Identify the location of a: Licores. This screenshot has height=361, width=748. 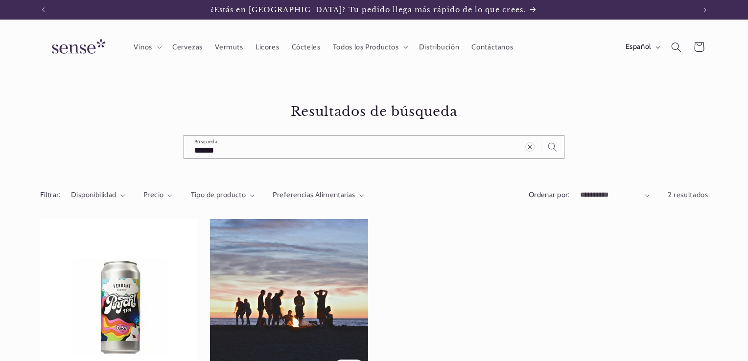
(267, 47).